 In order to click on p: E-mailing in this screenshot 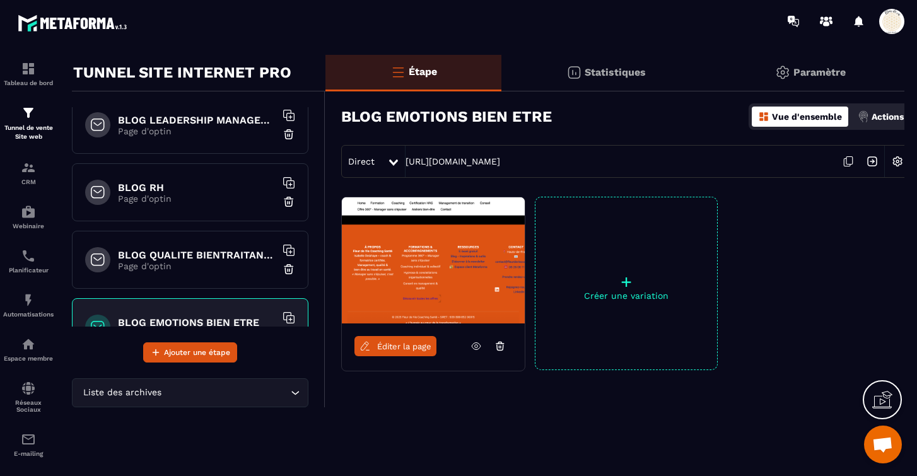, I will do `click(28, 453)`.